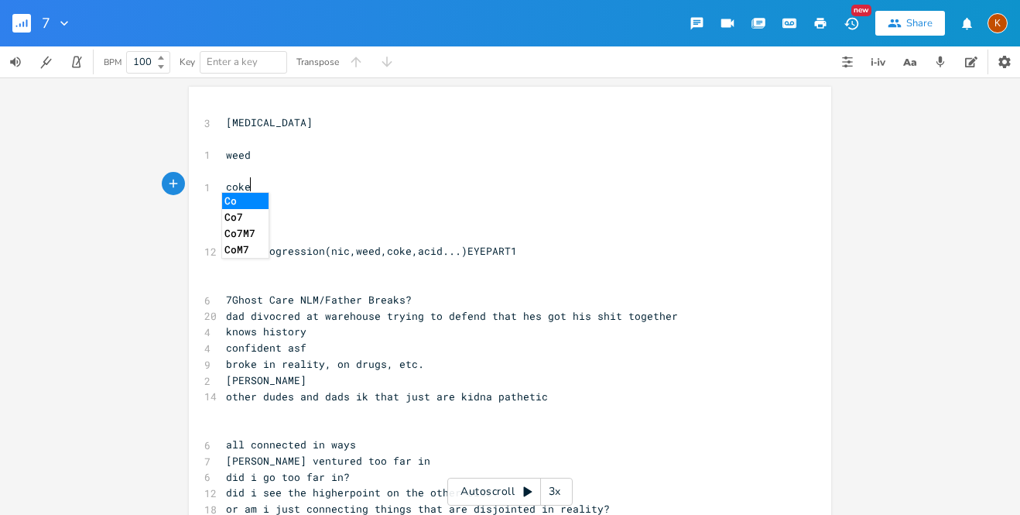 Image resolution: width=1020 pixels, height=515 pixels. I want to click on span: did i see the higherpoint on the other side, so click(359, 492).